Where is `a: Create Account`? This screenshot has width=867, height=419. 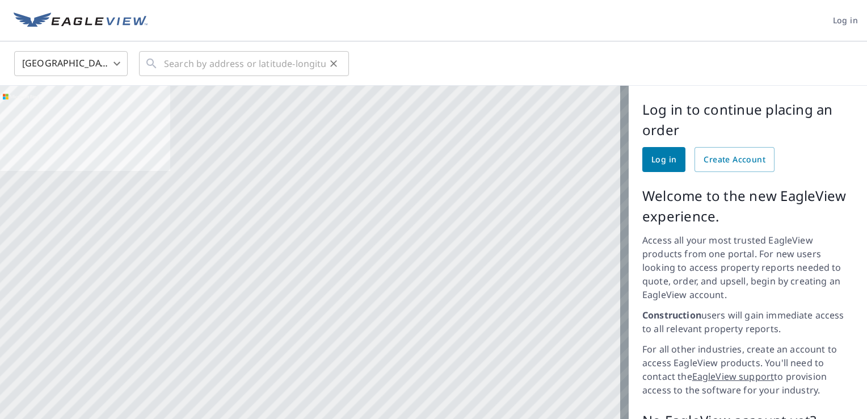 a: Create Account is located at coordinates (734, 159).